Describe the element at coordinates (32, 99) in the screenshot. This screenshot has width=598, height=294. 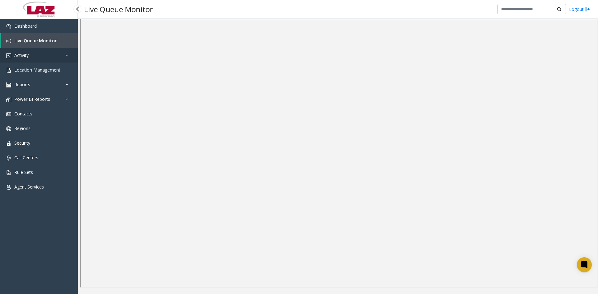
I see `span: Power BI Reports` at that location.